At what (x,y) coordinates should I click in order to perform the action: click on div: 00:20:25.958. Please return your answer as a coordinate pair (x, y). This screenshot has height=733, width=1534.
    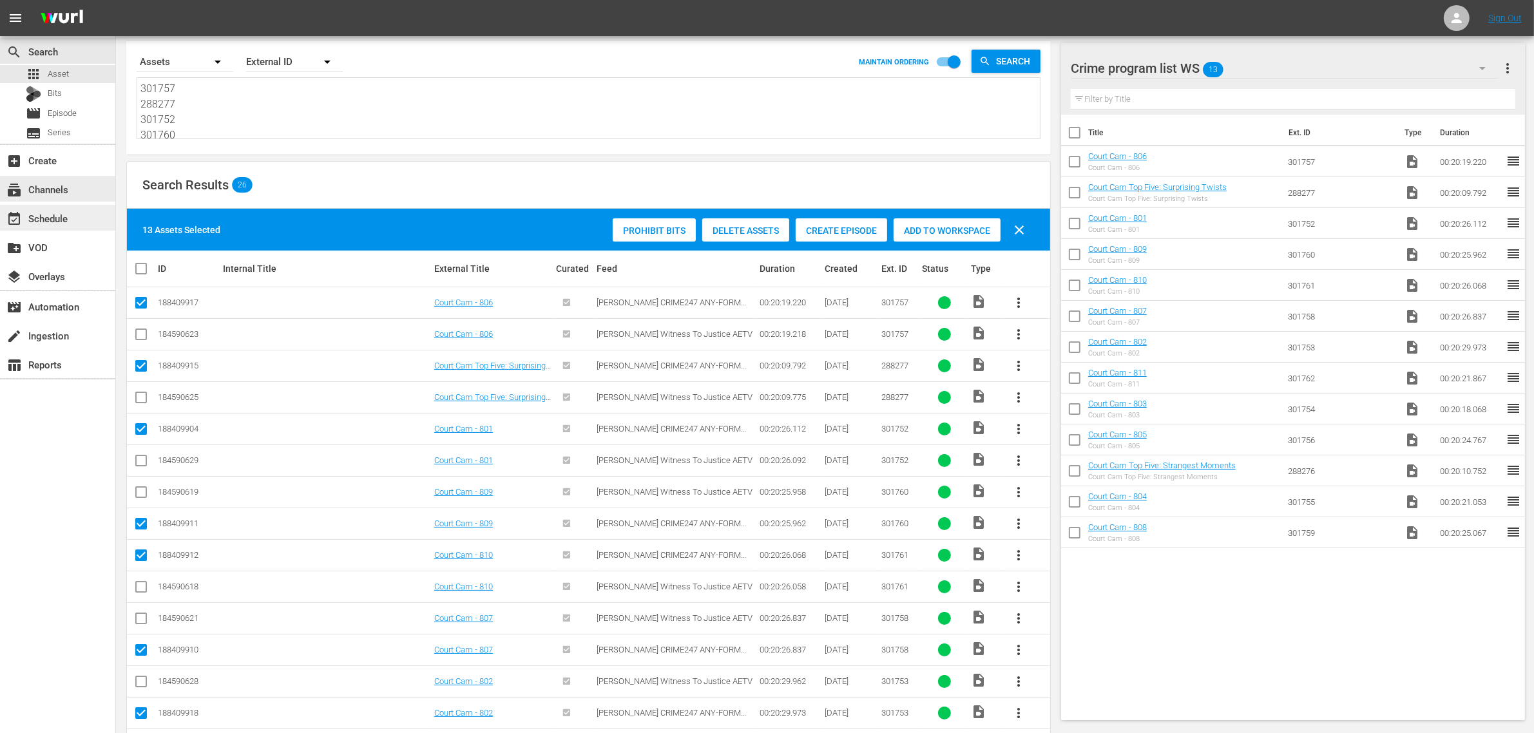
    Looking at the image, I should click on (790, 492).